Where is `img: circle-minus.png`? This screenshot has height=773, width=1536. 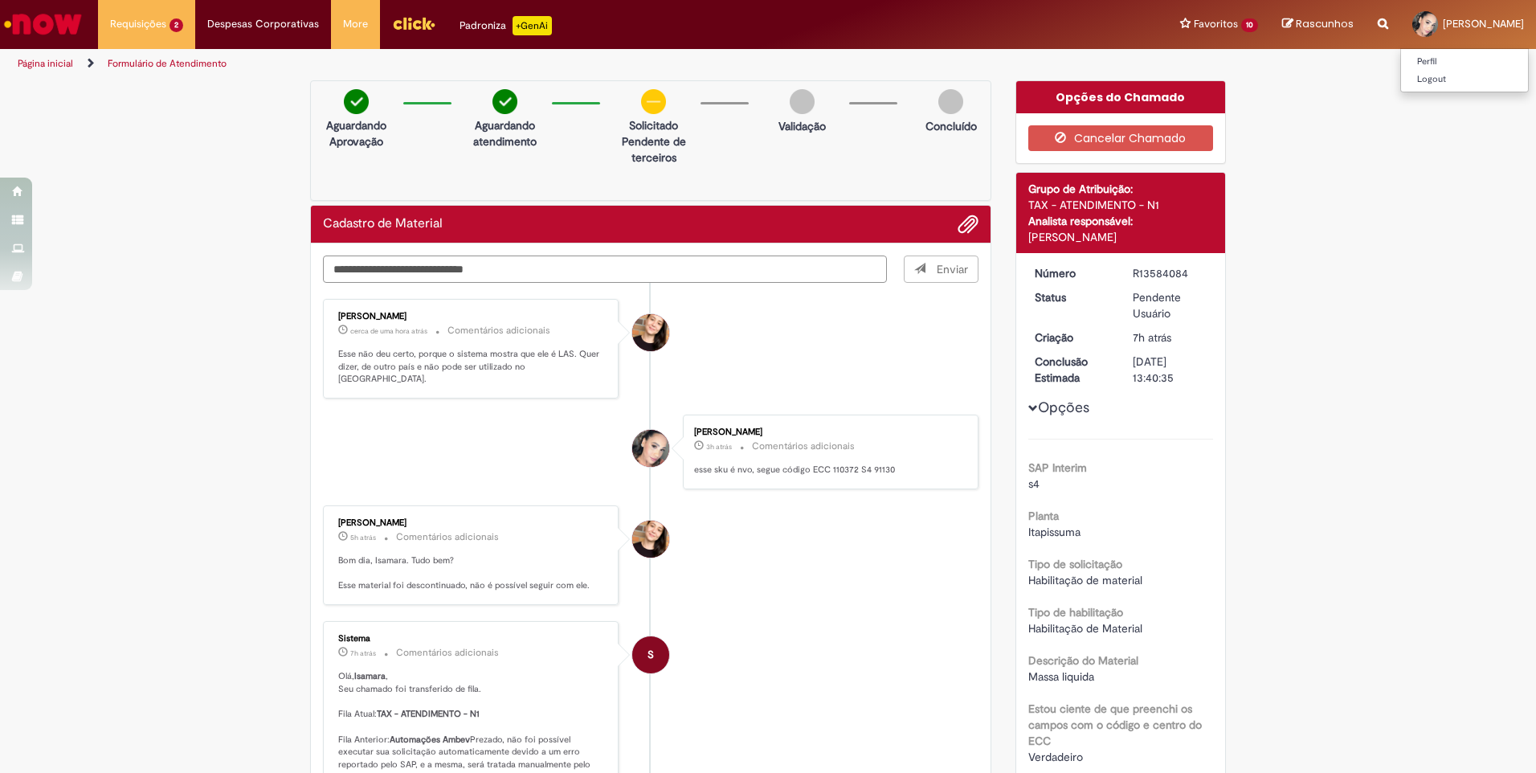 img: circle-minus.png is located at coordinates (653, 101).